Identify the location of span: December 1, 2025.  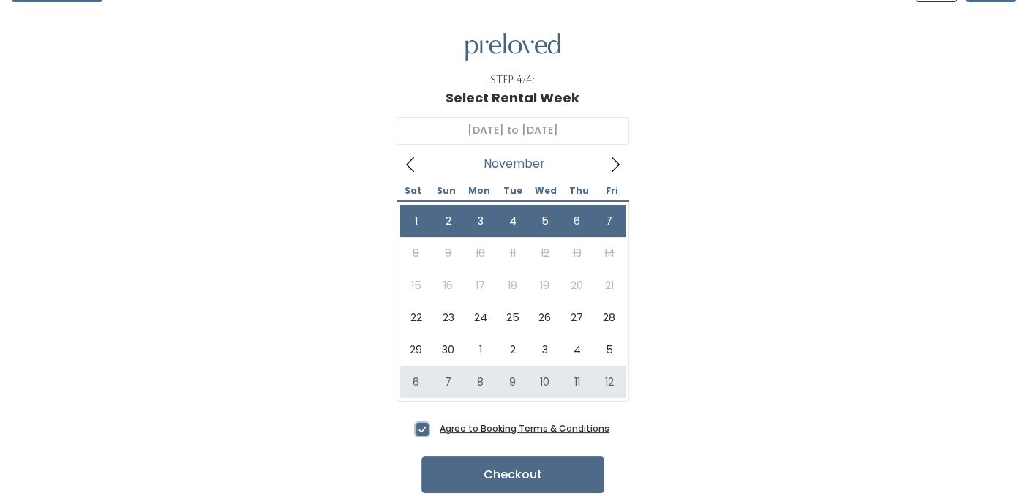
(481, 350).